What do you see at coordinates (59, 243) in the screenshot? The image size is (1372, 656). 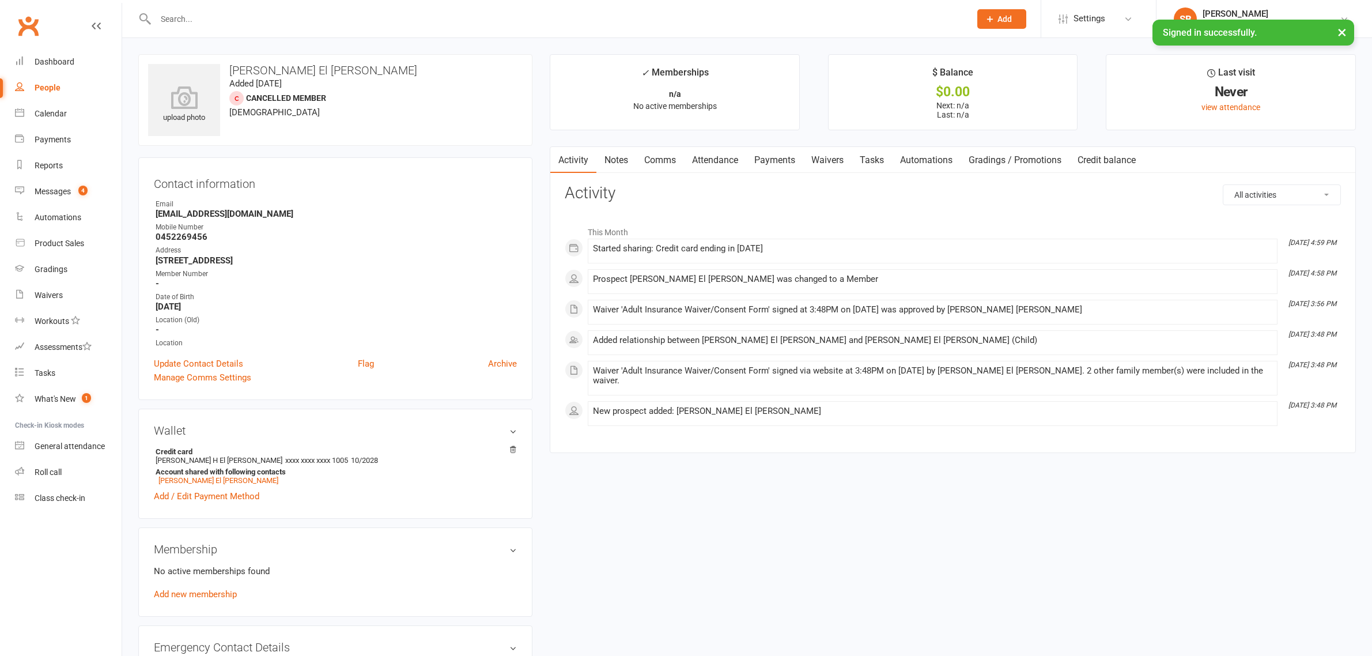 I see `div: Product Sales` at bounding box center [59, 243].